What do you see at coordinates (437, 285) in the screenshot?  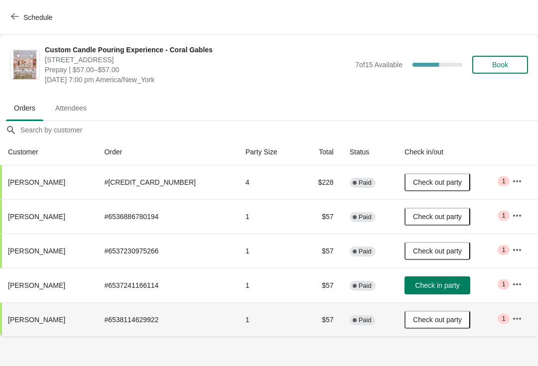 I see `span: Check in party` at bounding box center [437, 285].